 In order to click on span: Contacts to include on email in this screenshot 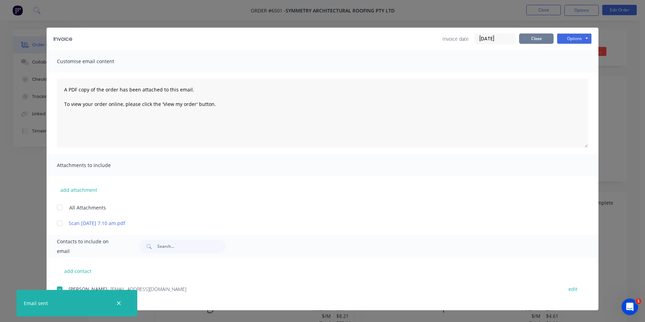, I will do `click(89, 246)`.